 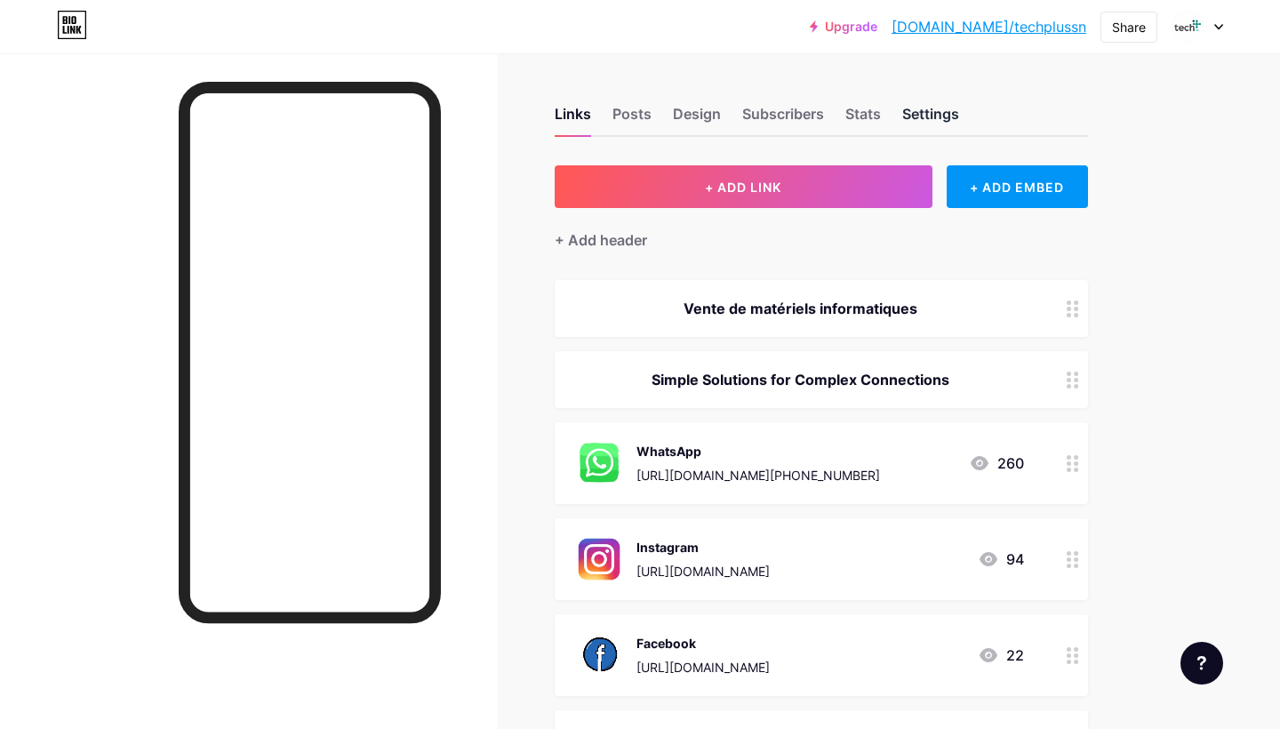 What do you see at coordinates (703, 643) in the screenshot?
I see `div: Facebook` at bounding box center [703, 643].